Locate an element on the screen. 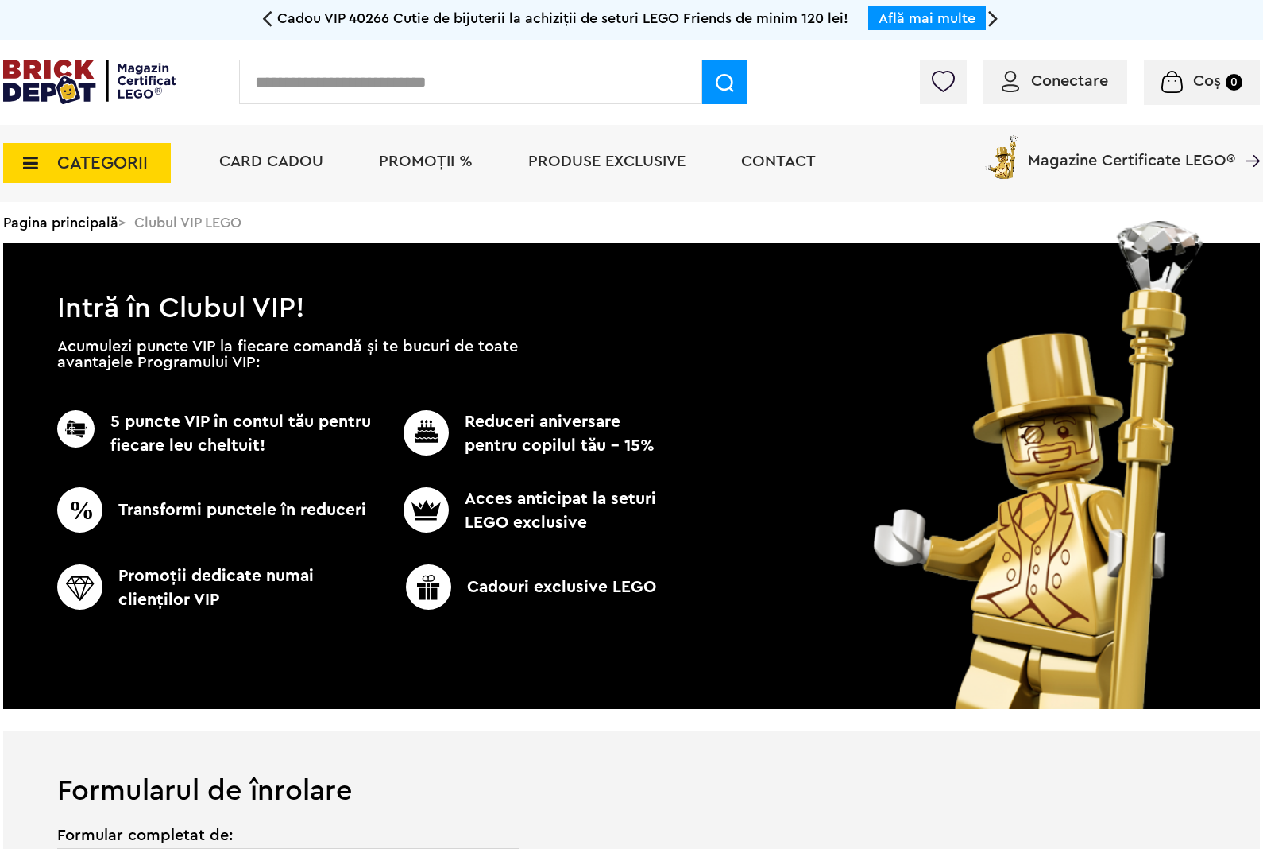 This screenshot has height=849, width=1263. p: Transformi punctele în reduceri is located at coordinates (217, 509).